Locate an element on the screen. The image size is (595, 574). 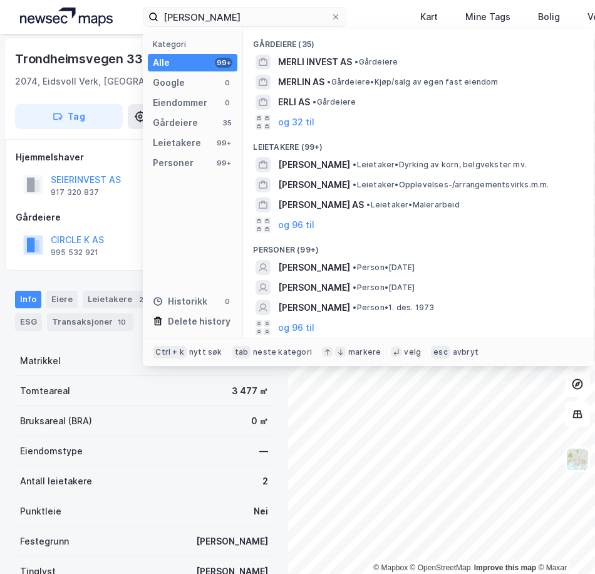
div: Festegrunn is located at coordinates (44, 541).